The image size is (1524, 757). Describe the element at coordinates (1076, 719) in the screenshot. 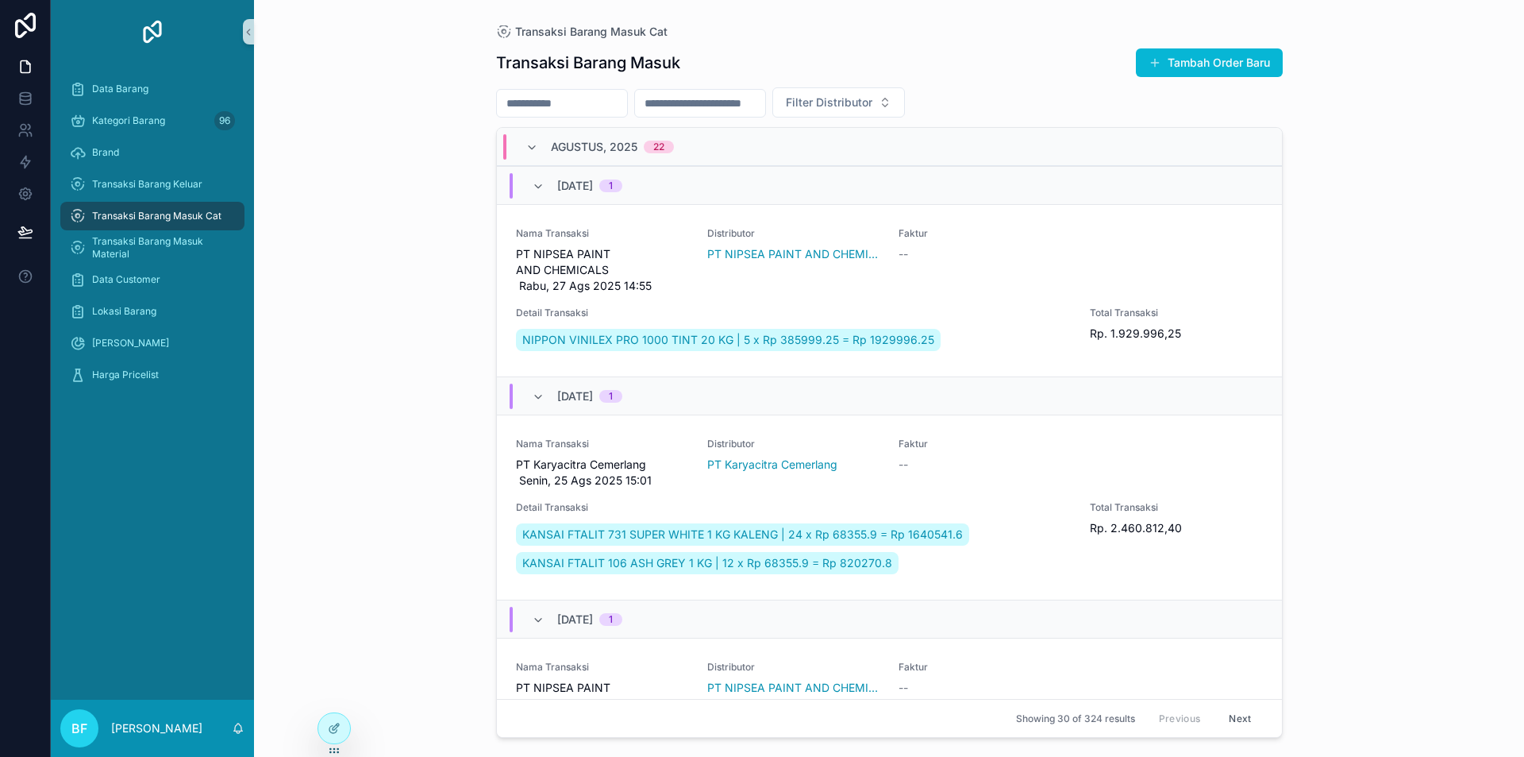

I see `span: Showing 30 of 324 results` at that location.